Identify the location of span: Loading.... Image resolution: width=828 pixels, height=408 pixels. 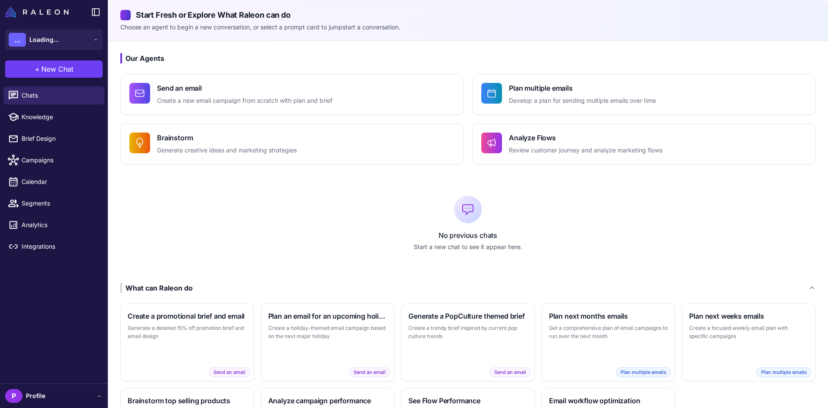
(44, 40).